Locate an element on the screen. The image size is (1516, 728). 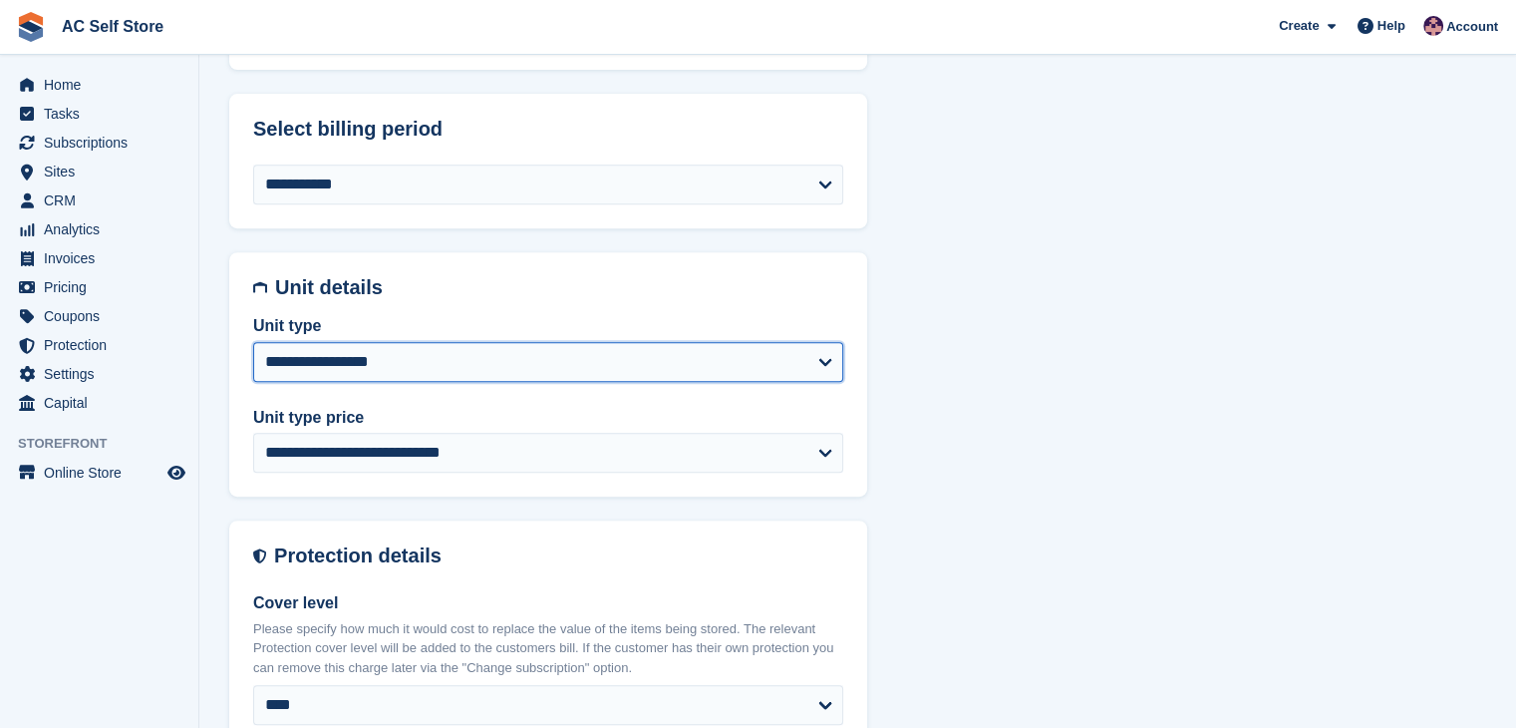
img: unit-details-icon-595b0c5c156355b767ba7b61e002efae458ec76ed5ec05730b8e856ff9ea34a9.svg is located at coordinates (260, 287).